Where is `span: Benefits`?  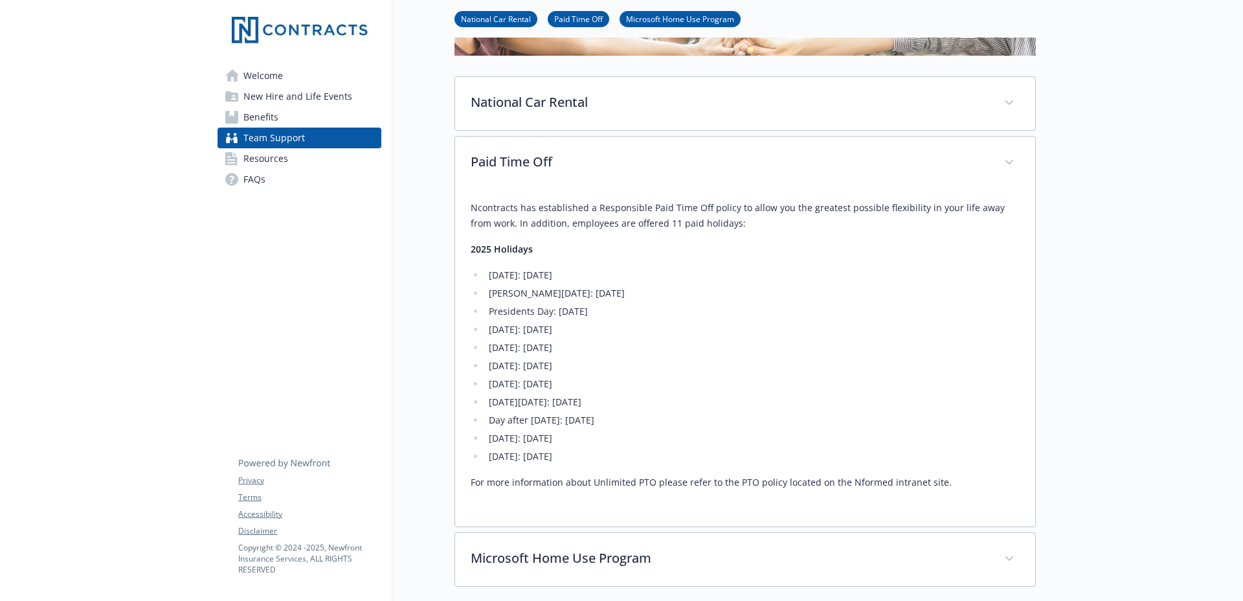
span: Benefits is located at coordinates (261, 117).